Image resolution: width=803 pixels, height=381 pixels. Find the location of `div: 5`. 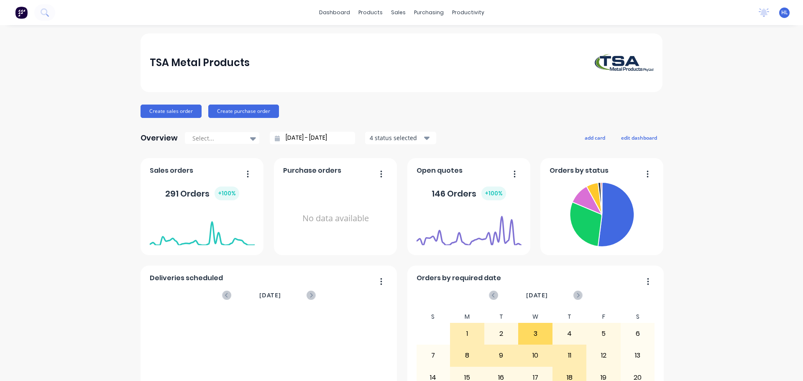

div: 5 is located at coordinates (603, 334).